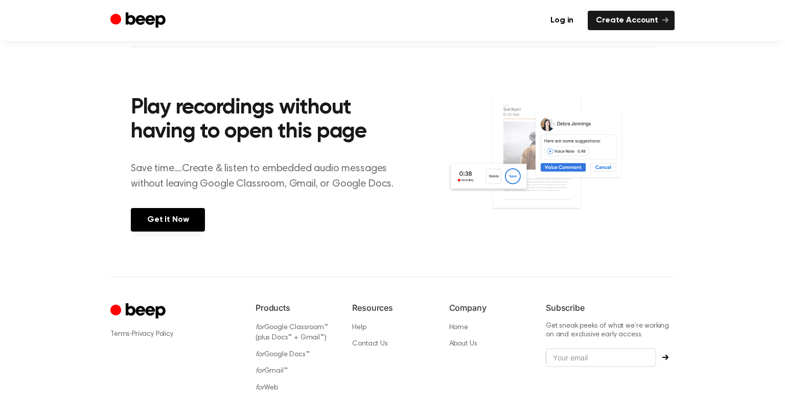  What do you see at coordinates (152, 334) in the screenshot?
I see `a: Privacy Policy` at bounding box center [152, 334].